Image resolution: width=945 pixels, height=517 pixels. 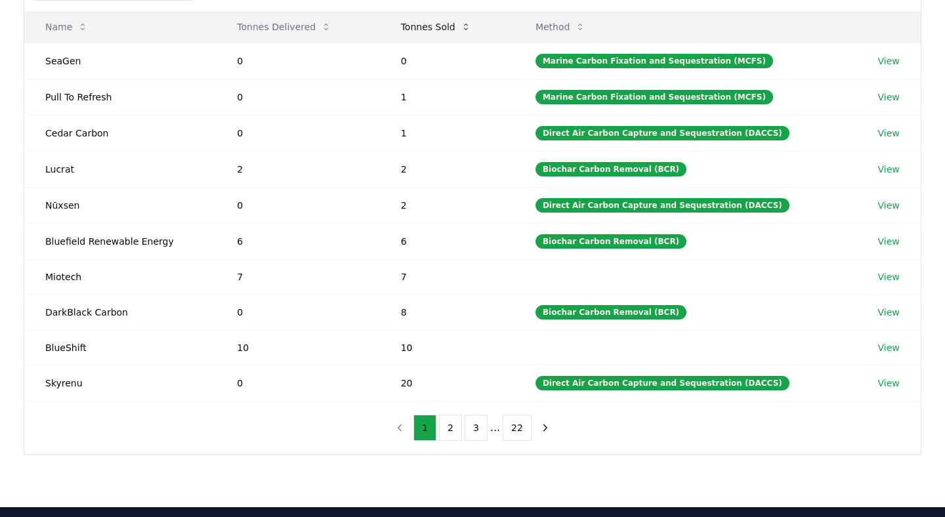 I want to click on button: 22, so click(x=517, y=428).